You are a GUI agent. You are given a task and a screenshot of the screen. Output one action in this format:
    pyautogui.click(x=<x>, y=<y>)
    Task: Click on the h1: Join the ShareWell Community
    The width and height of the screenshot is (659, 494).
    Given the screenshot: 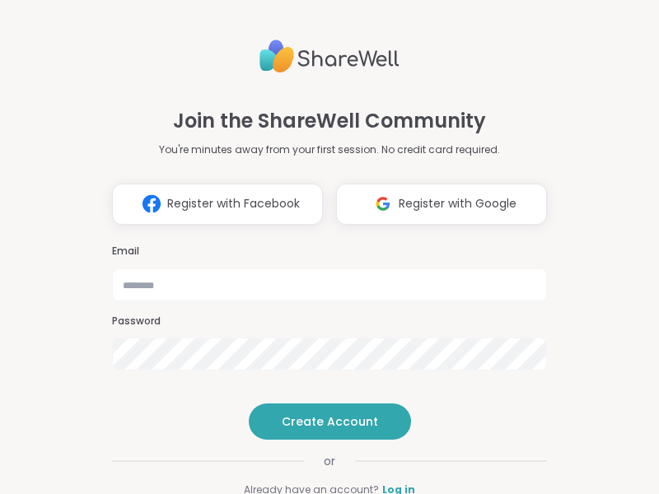 What is the action you would take?
    pyautogui.click(x=329, y=121)
    